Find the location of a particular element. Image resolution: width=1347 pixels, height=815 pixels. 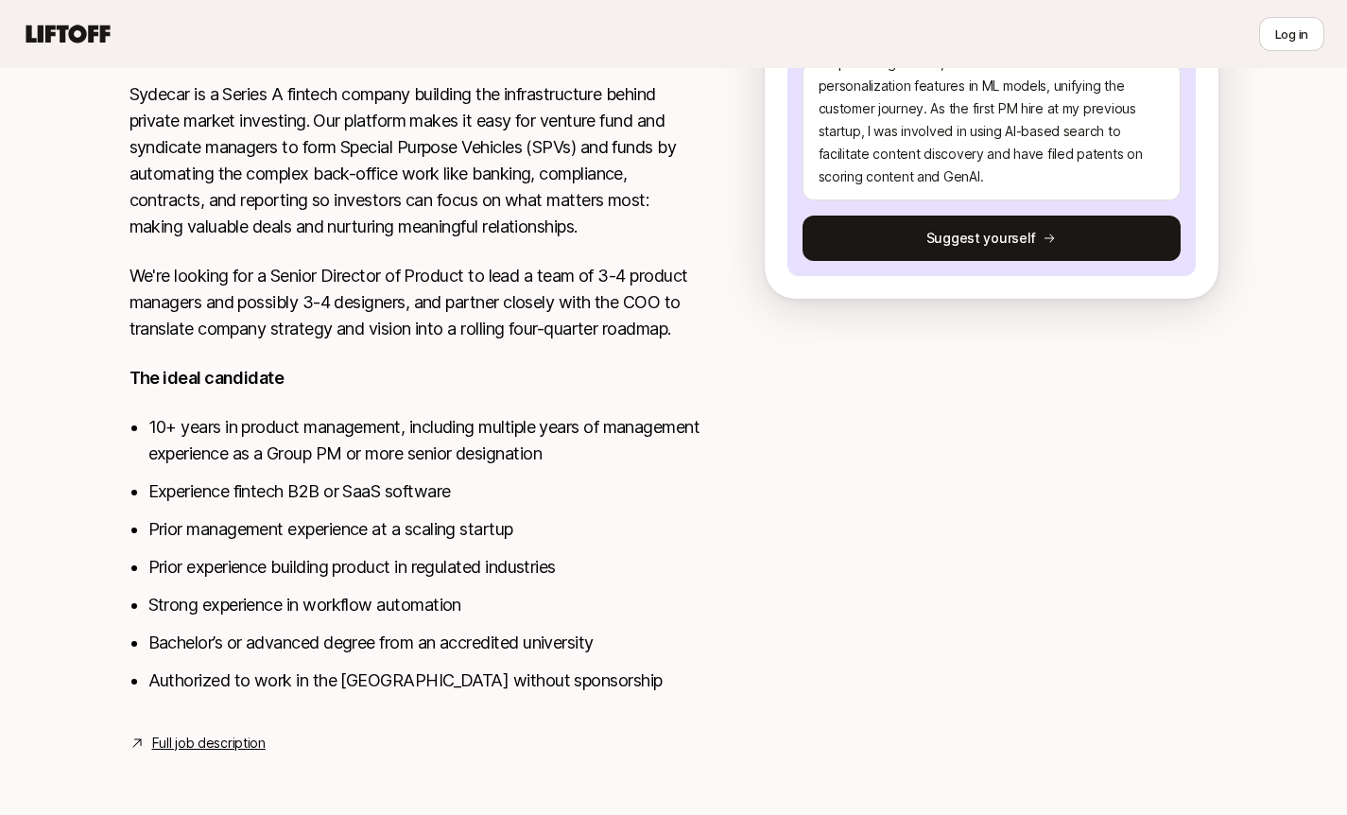

li: Prior experience building product in regulated industries is located at coordinates (426, 567).